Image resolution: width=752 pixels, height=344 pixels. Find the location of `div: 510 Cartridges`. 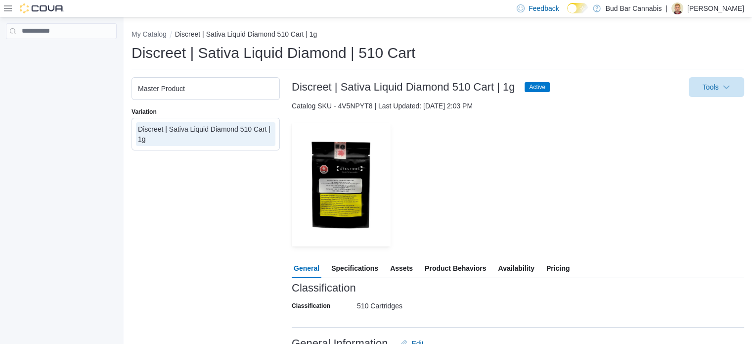

div: 510 Cartridges is located at coordinates (423, 304).